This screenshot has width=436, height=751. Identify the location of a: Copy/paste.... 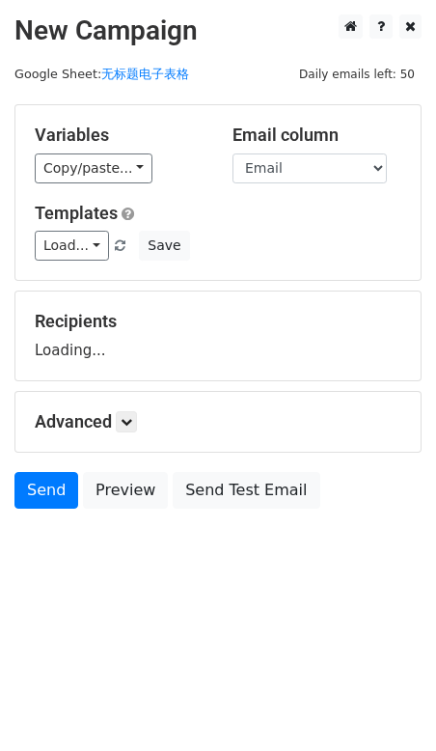
(94, 168).